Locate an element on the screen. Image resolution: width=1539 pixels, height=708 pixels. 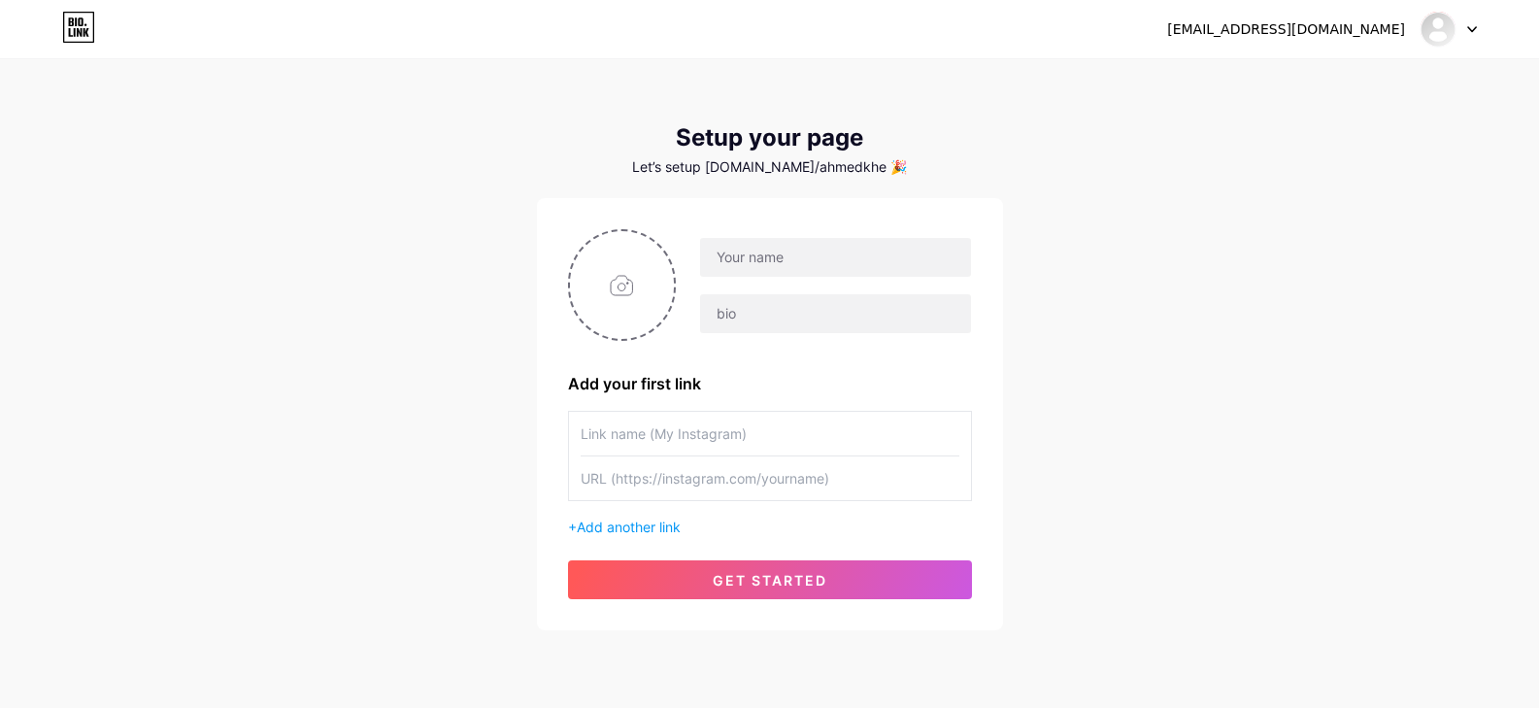
div: Add your first link is located at coordinates (770, 383).